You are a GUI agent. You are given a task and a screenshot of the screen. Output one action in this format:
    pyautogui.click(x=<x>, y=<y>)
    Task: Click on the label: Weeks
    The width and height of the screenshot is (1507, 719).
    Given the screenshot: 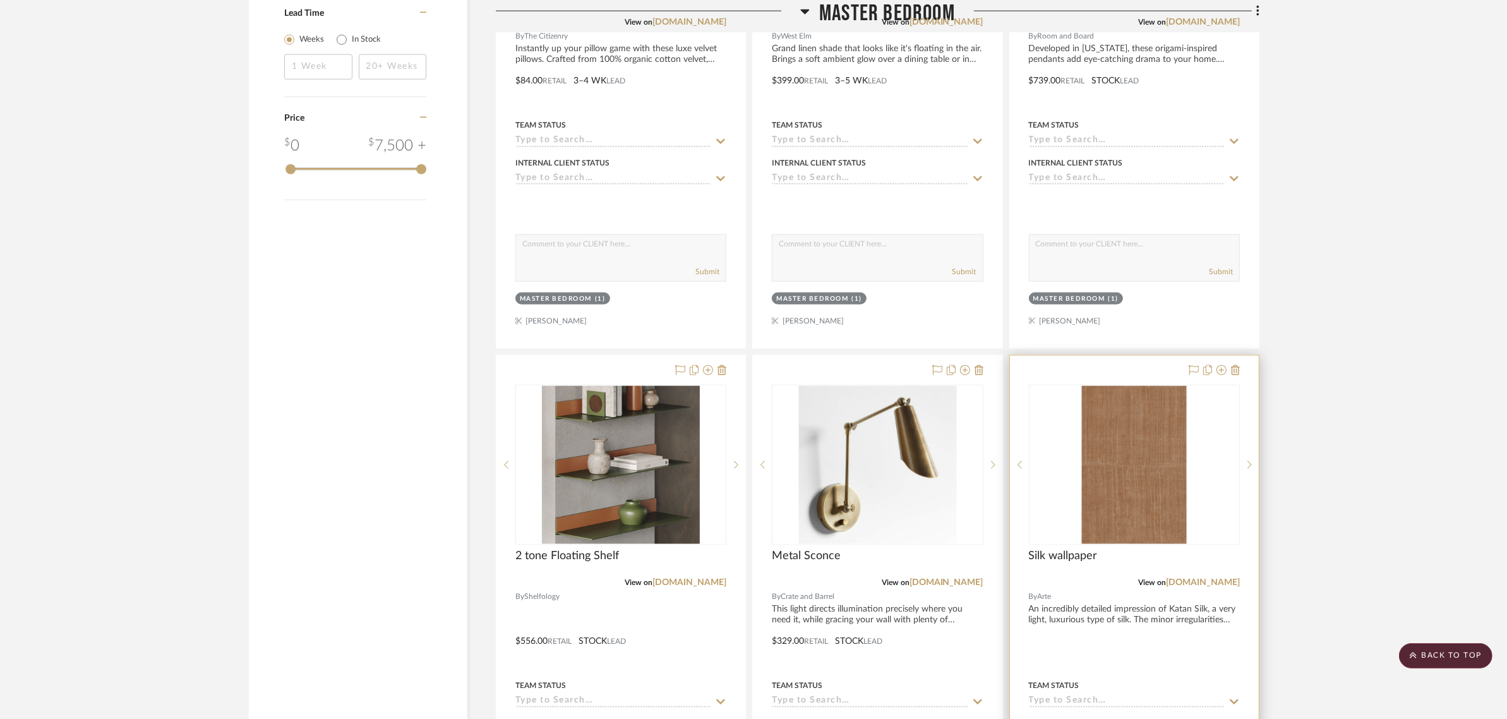 What is the action you would take?
    pyautogui.click(x=311, y=40)
    